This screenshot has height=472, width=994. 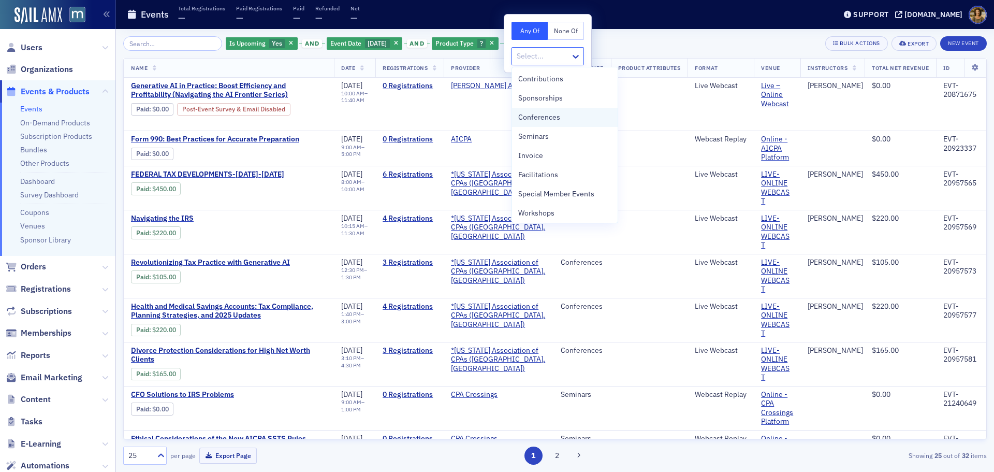 What do you see at coordinates (247, 43) in the screenshot?
I see `span: Is Upcoming` at bounding box center [247, 43].